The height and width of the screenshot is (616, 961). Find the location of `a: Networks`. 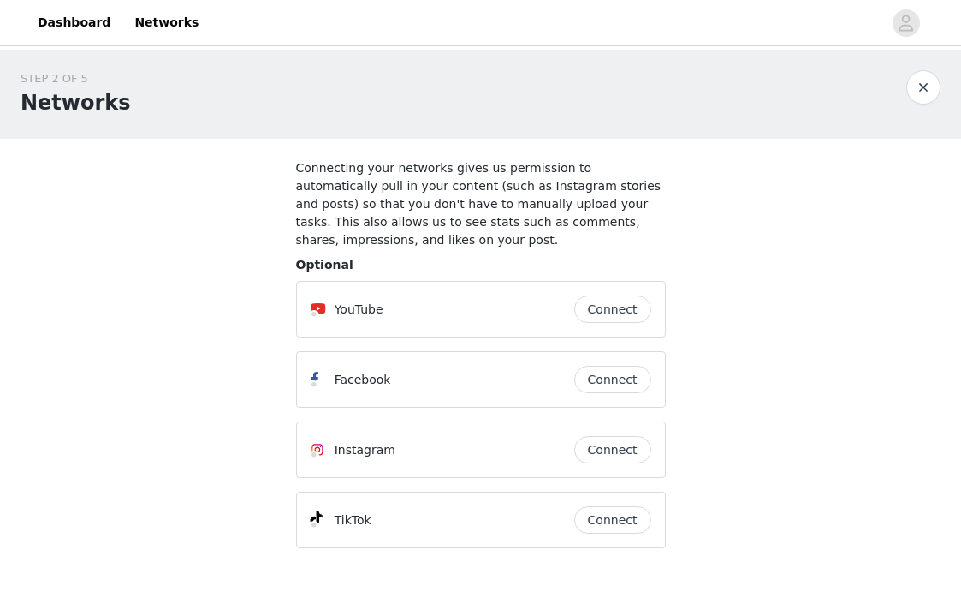

a: Networks is located at coordinates (166, 22).